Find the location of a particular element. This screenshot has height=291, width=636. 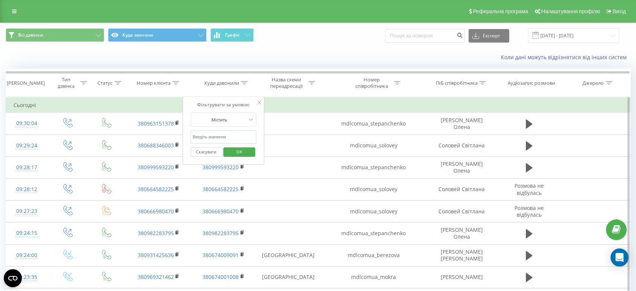

td: mdlcomua_mokra is located at coordinates (373, 277).